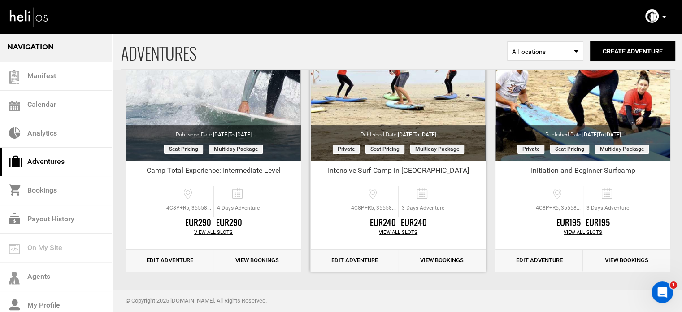 This screenshot has height=312, width=682. What do you see at coordinates (14, 278) in the screenshot?
I see `img: agents-icon.svg` at bounding box center [14, 278].